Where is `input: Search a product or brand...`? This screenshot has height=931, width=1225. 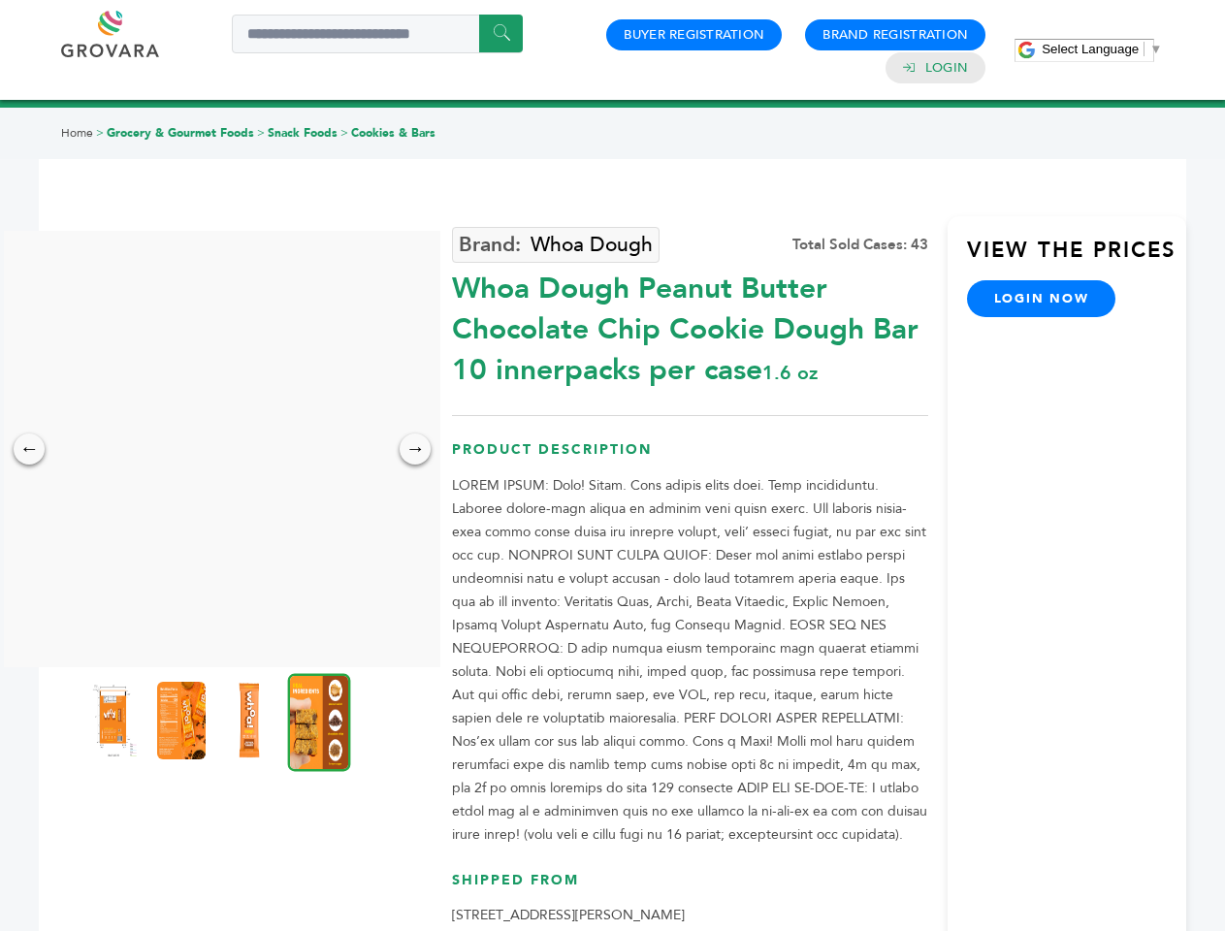 input: Search a product or brand... is located at coordinates (377, 34).